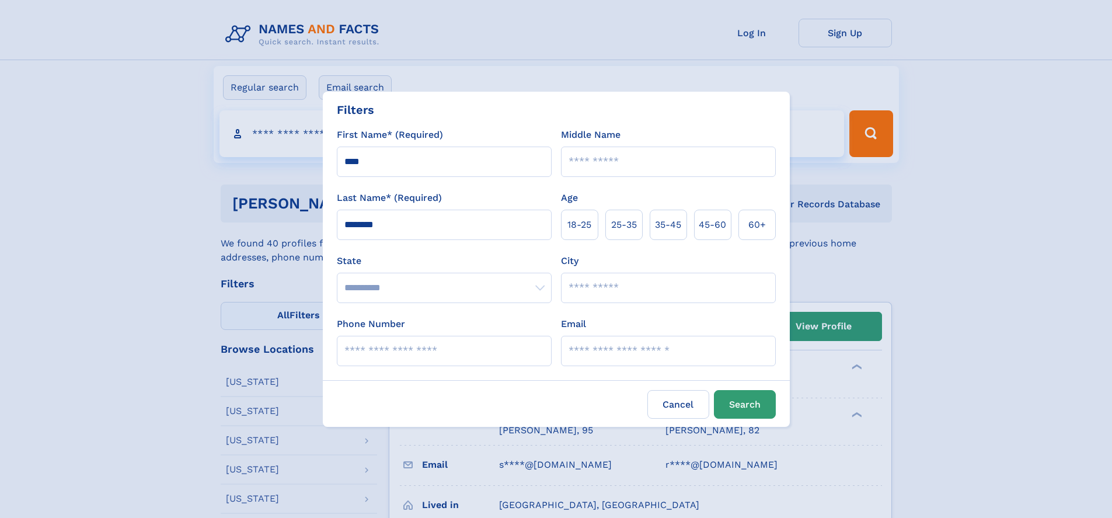  What do you see at coordinates (390, 135) in the screenshot?
I see `label: First Name* (Required)` at bounding box center [390, 135].